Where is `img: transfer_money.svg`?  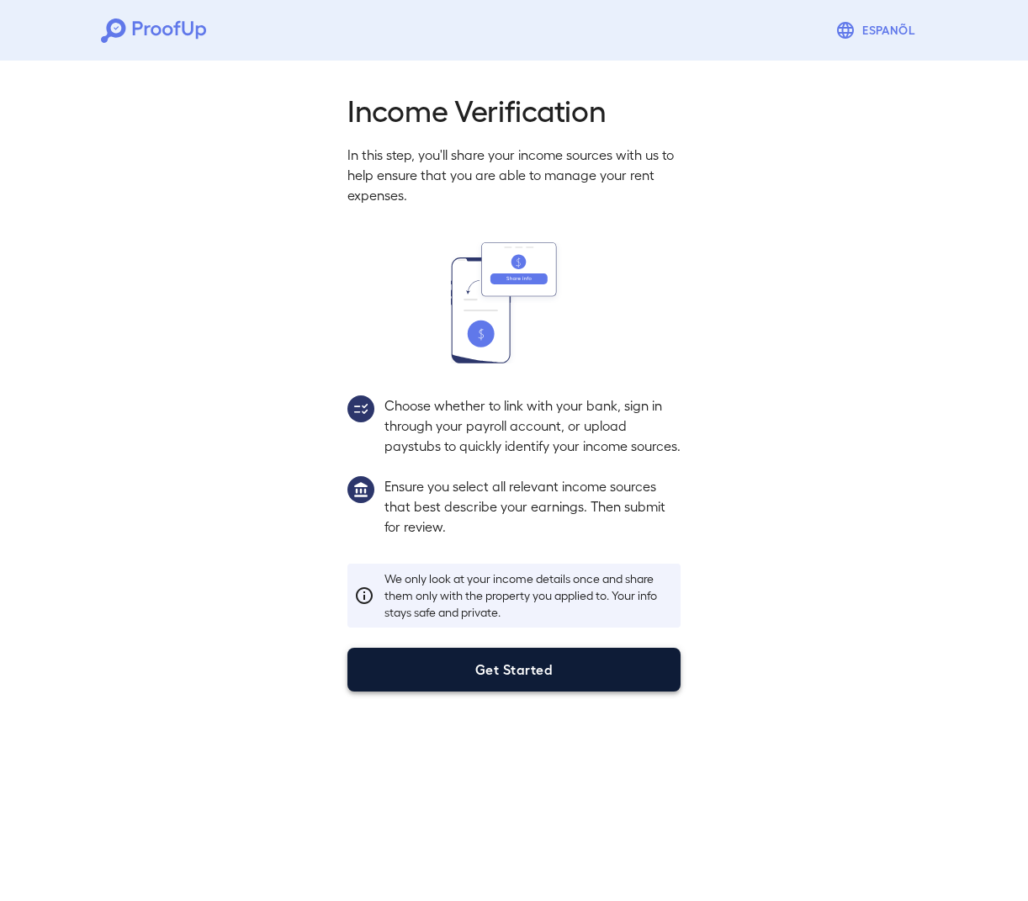
img: transfer_money.svg is located at coordinates (514, 303).